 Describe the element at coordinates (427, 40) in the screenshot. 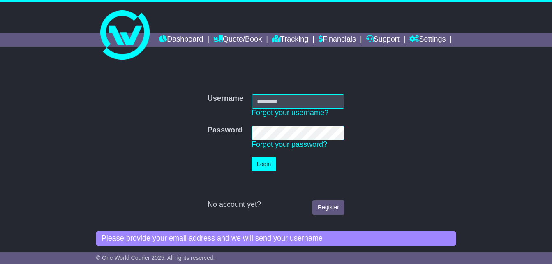

I see `a: Settings` at that location.